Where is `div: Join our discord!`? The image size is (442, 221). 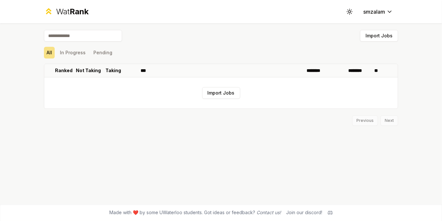
div: Join our discord! is located at coordinates (304, 213).